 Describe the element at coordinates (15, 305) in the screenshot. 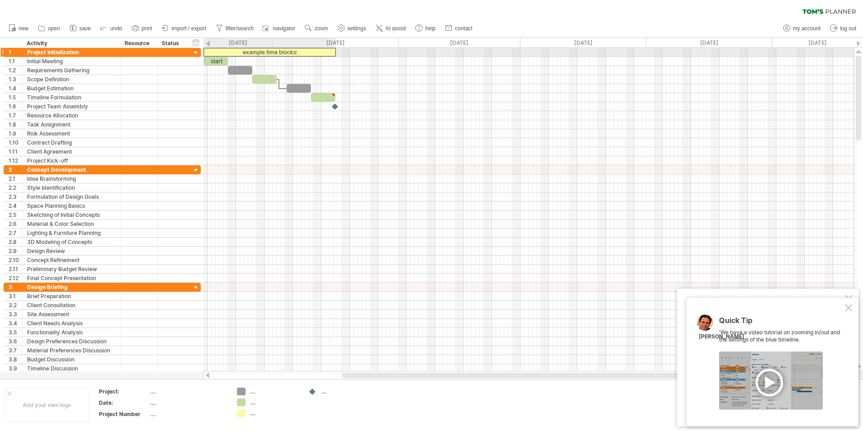

I see `div: 3.2` at that location.